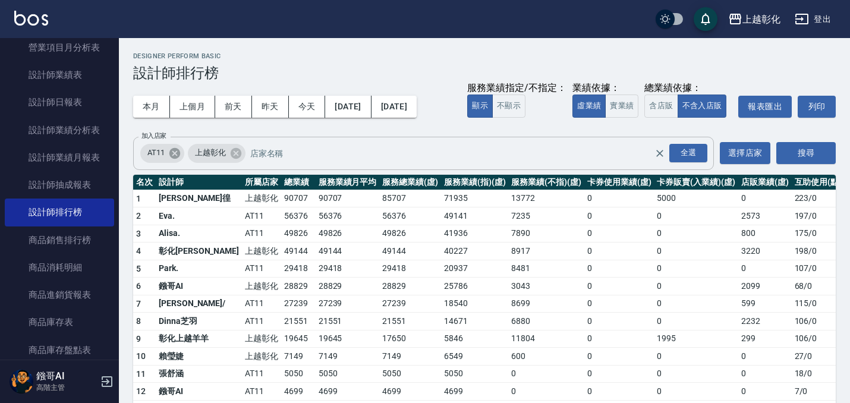 The width and height of the screenshot is (850, 403). I want to click on button: 搜尋, so click(806, 153).